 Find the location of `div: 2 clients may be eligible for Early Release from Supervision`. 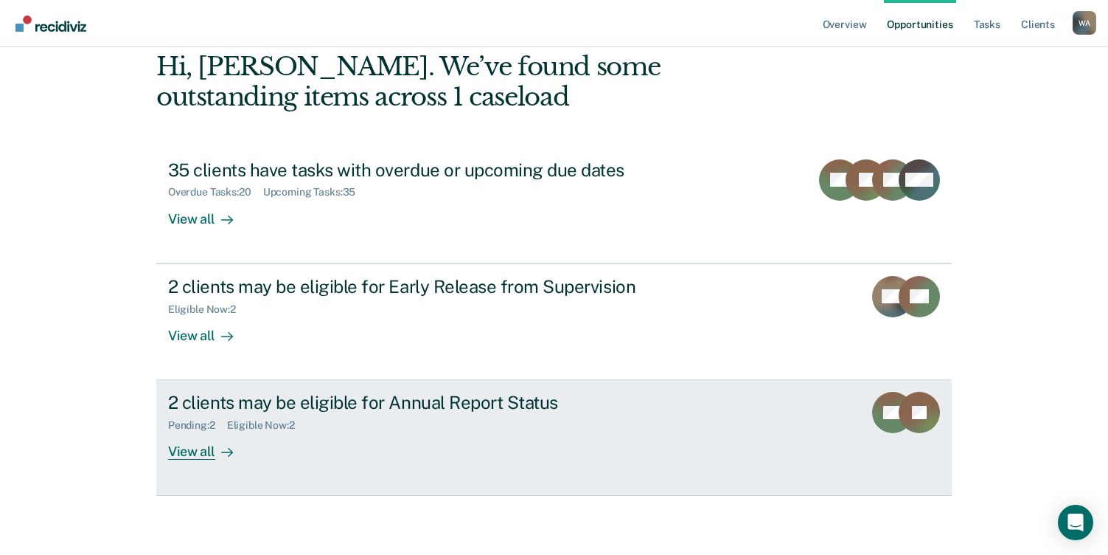

div: 2 clients may be eligible for Early Release from Supervision is located at coordinates (427, 286).